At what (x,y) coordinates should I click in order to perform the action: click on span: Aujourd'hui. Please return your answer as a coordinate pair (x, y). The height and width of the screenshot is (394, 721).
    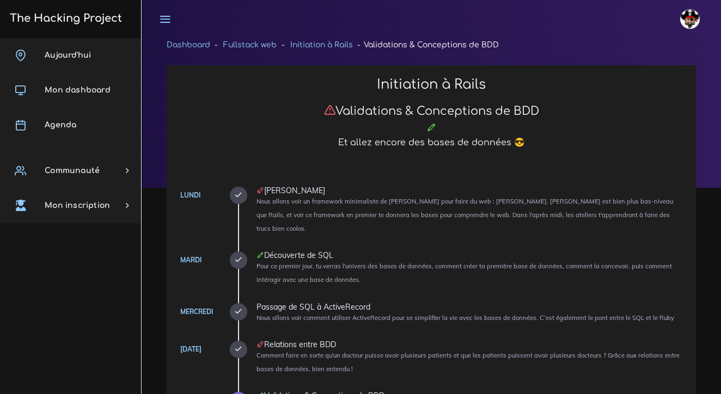
    Looking at the image, I should click on (67, 55).